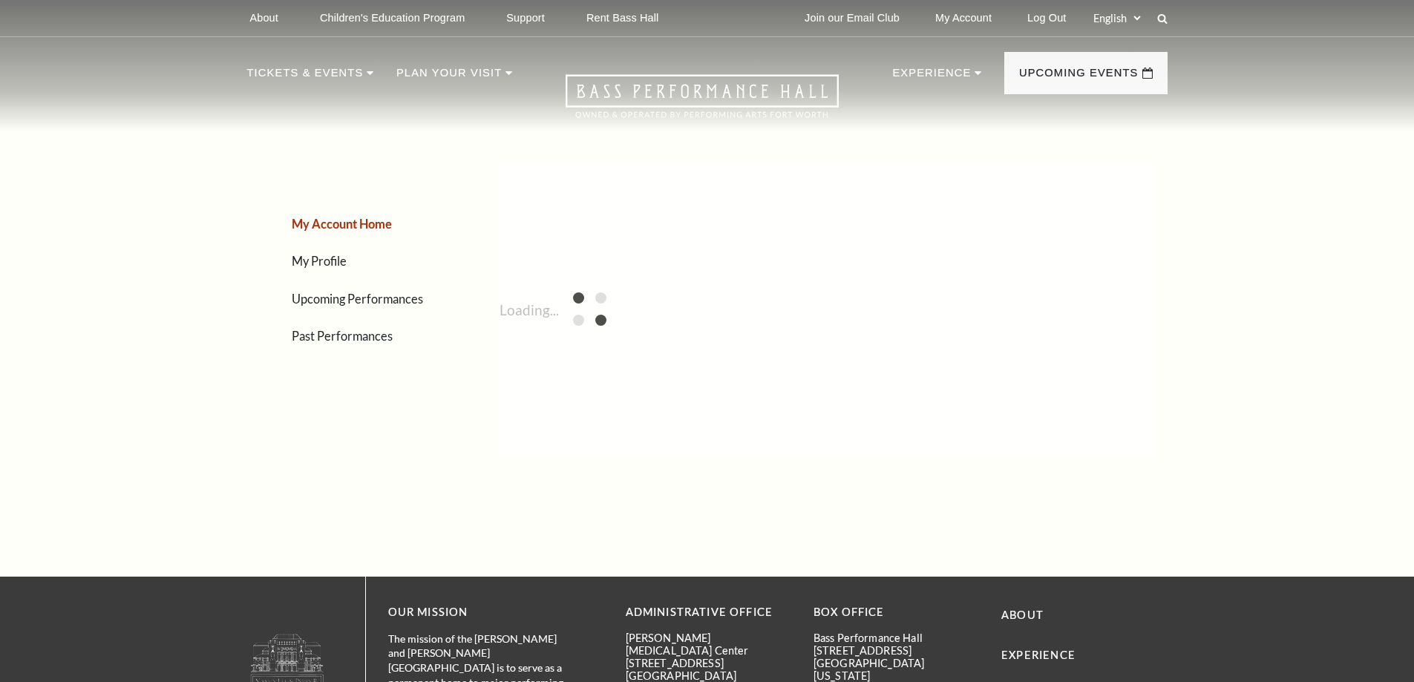 This screenshot has height=682, width=1414. What do you see at coordinates (357, 298) in the screenshot?
I see `a: Upcoming Performances` at bounding box center [357, 298].